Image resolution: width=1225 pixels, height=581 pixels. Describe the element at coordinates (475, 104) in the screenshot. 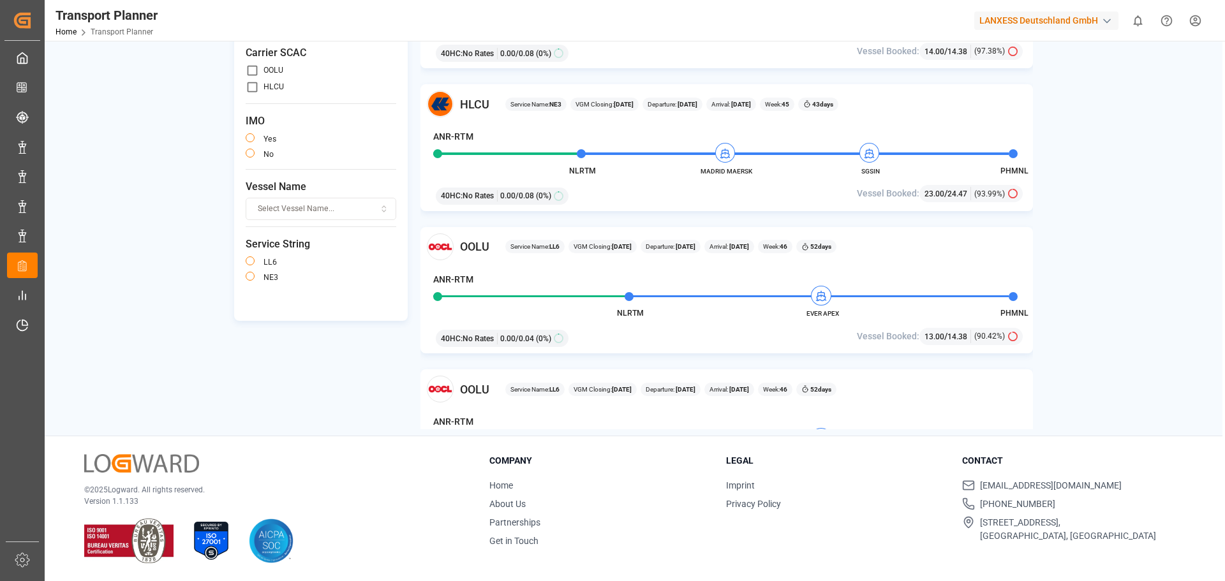

I see `span: HLCU` at that location.